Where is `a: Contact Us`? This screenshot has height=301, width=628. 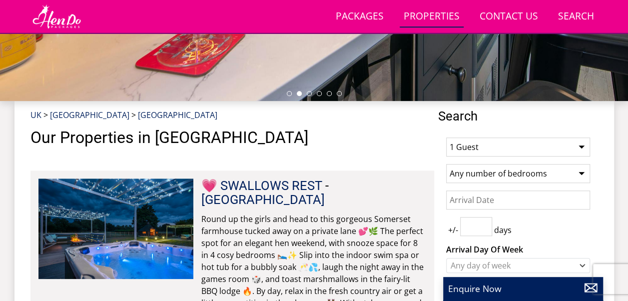 a: Contact Us is located at coordinates (509, 16).